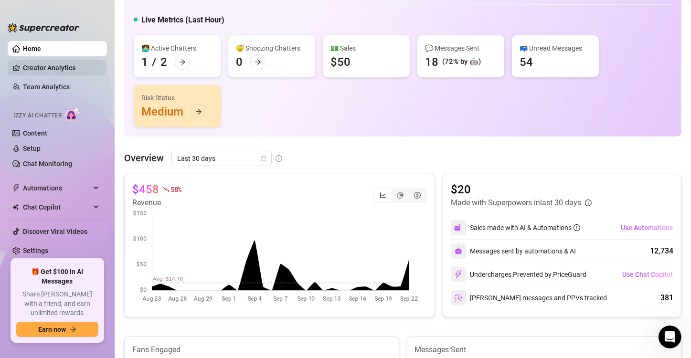 Image resolution: width=691 pixels, height=358 pixels. What do you see at coordinates (61, 68) in the screenshot?
I see `a: Creator Analytics` at bounding box center [61, 68].